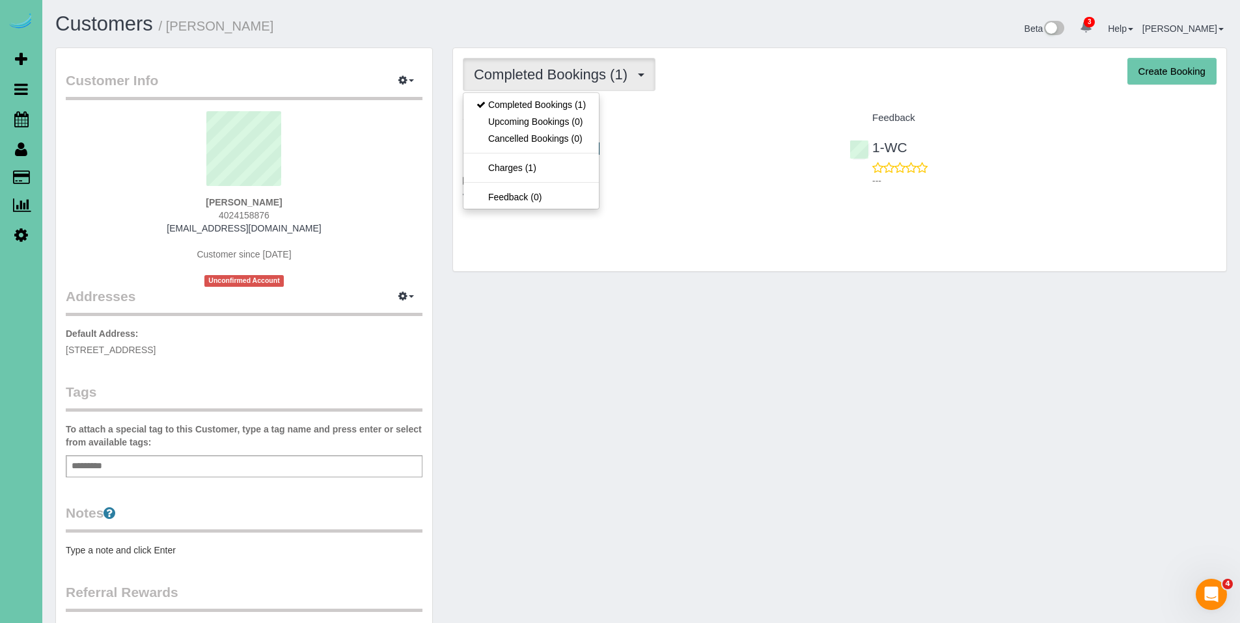 Image resolution: width=1240 pixels, height=623 pixels. Describe the element at coordinates (554, 74) in the screenshot. I see `span: Completed Bookings (1)` at that location.